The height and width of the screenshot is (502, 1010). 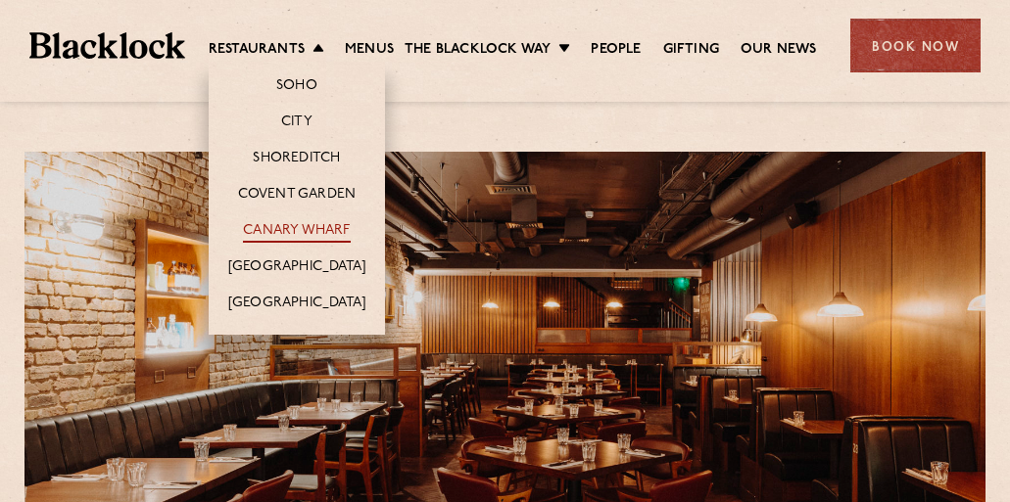 I want to click on a: Gifting, so click(x=690, y=51).